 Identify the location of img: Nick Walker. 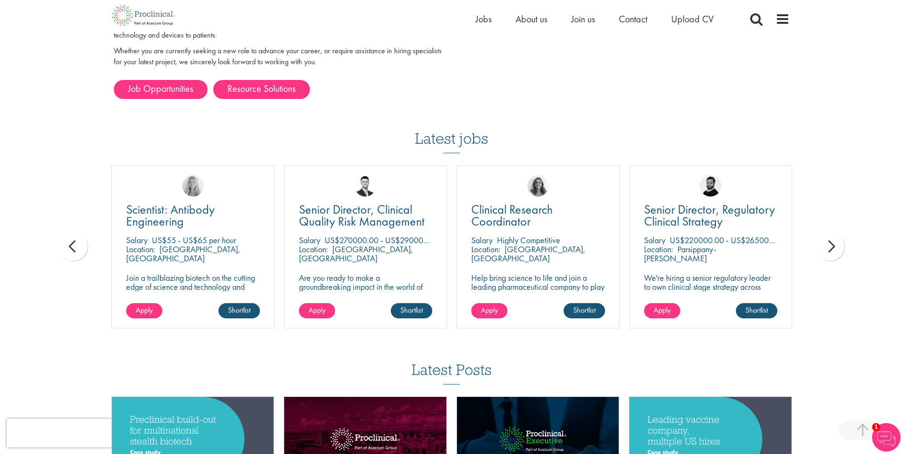
(710, 186).